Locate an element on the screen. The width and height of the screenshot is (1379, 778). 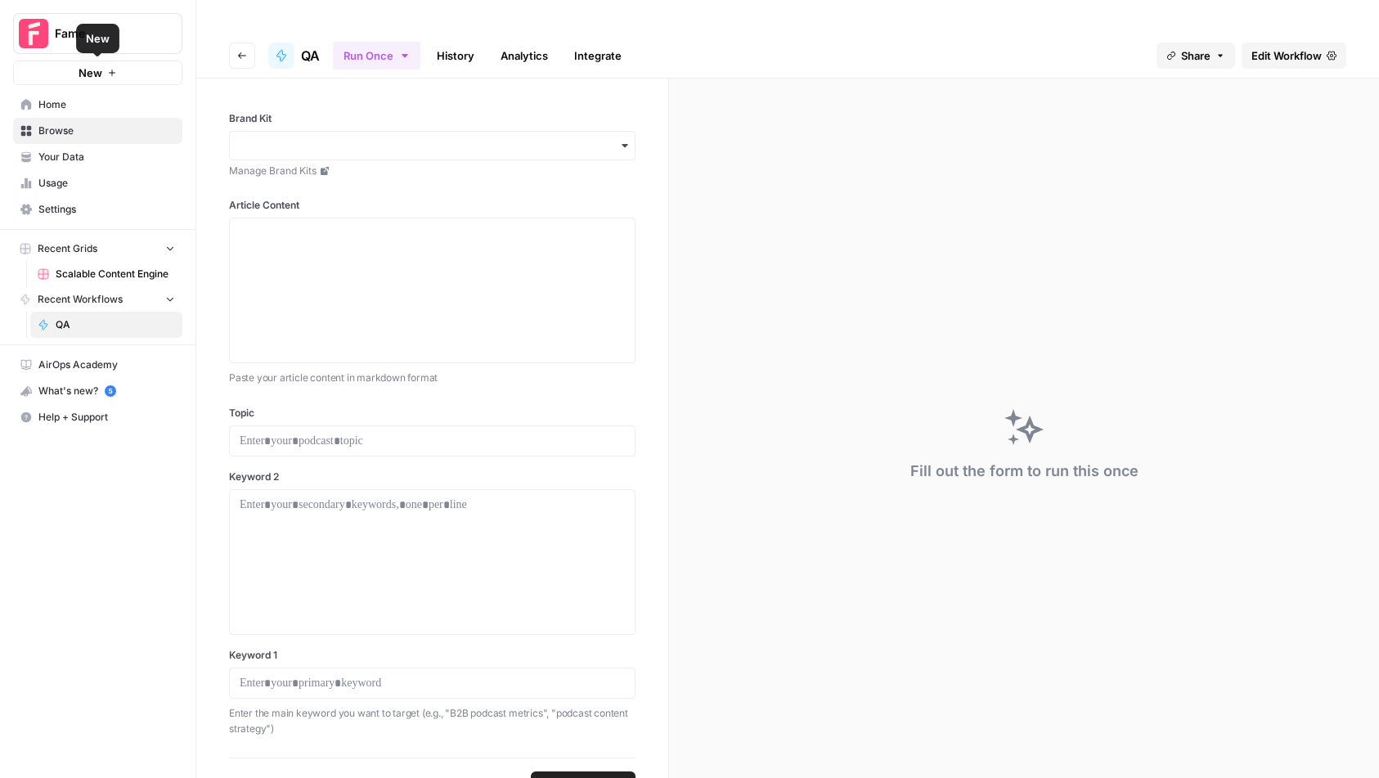
button: Help + Support is located at coordinates (97, 417).